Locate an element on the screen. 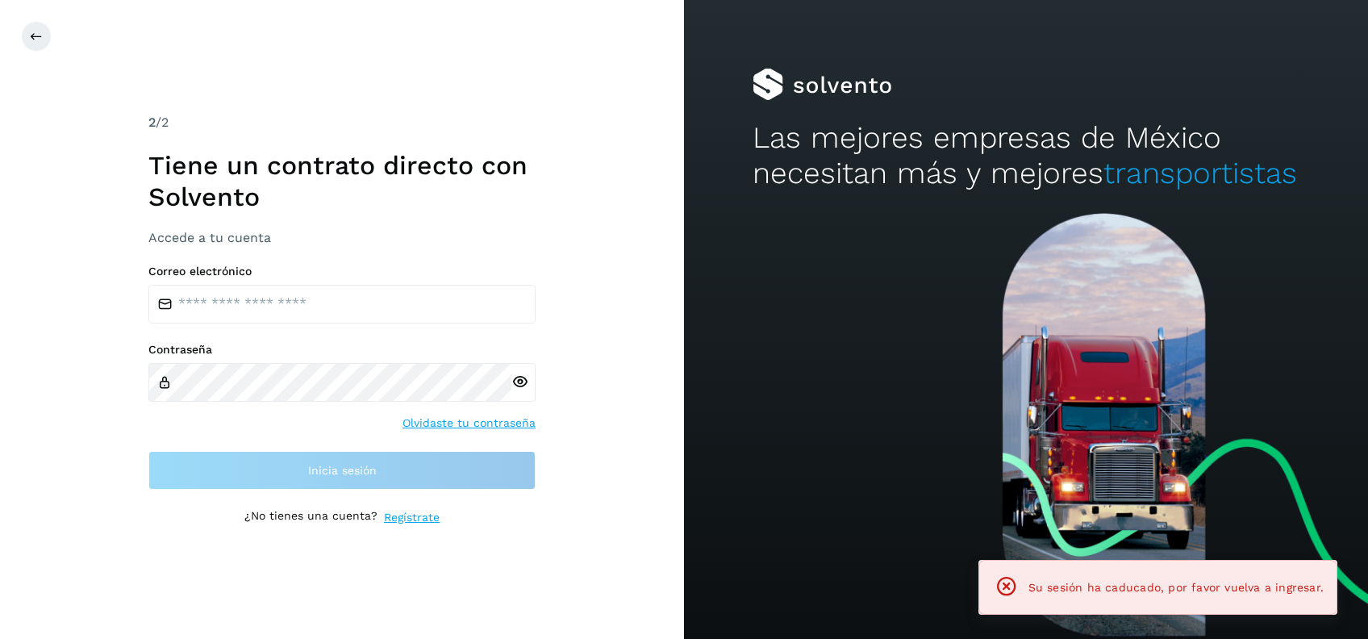  div: /2 is located at coordinates (342, 123).